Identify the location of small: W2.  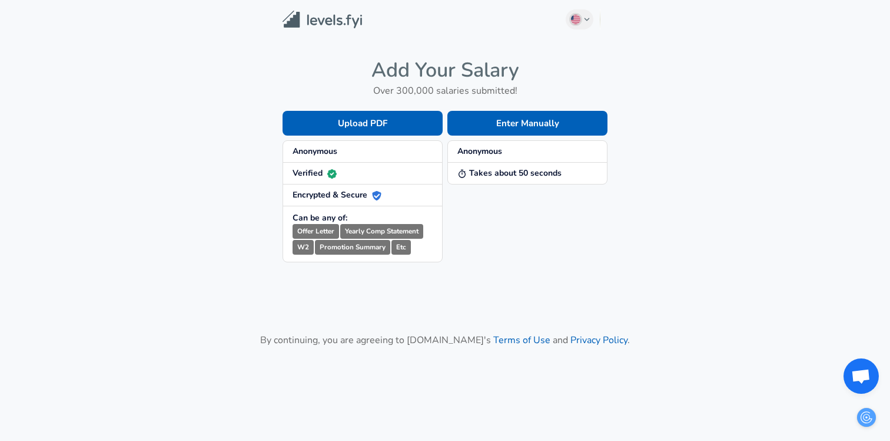
(303, 247).